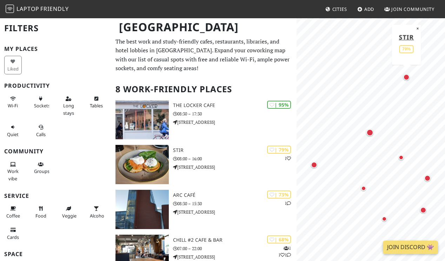  I want to click on div: 79%, so click(406, 49).